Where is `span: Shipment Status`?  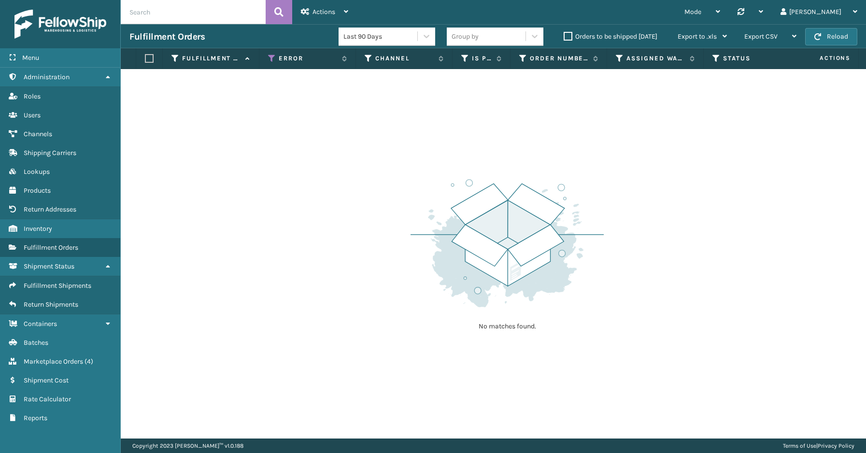
span: Shipment Status is located at coordinates (49, 266).